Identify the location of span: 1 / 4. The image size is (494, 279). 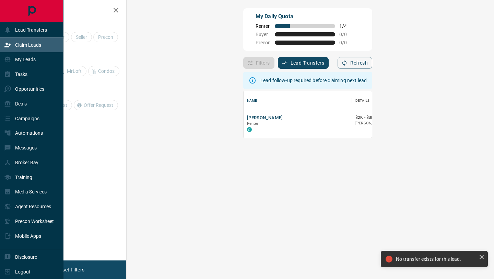
(347, 26).